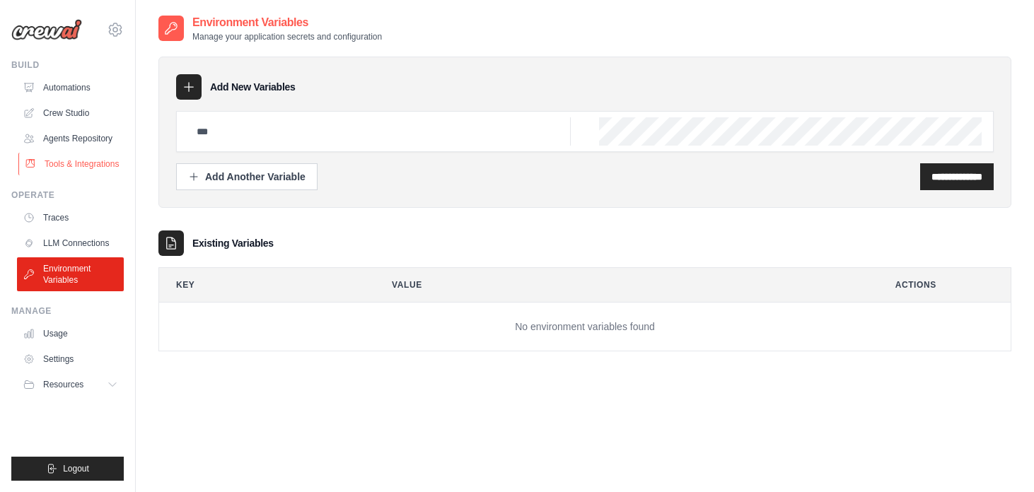 This screenshot has width=1034, height=492. I want to click on div: Operate, so click(67, 195).